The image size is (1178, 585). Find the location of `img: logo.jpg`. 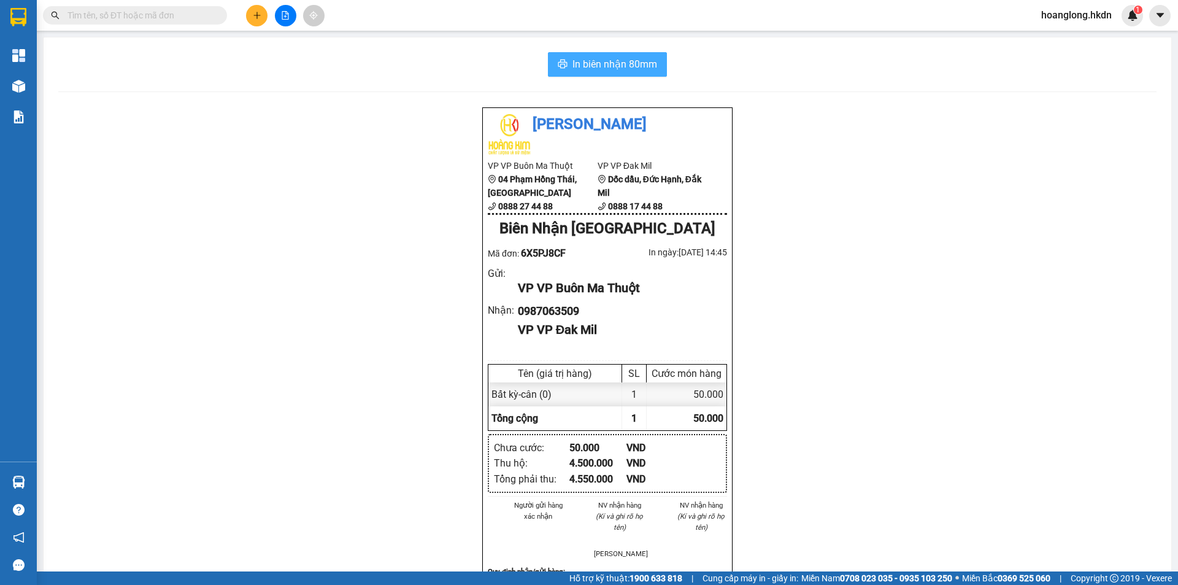

img: logo.jpg is located at coordinates (509, 134).